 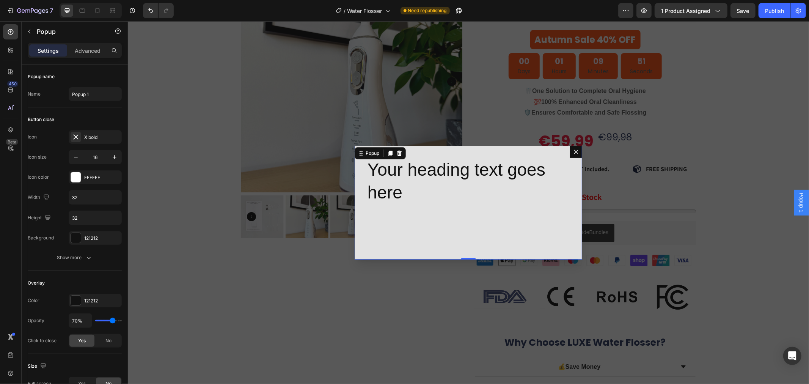 What do you see at coordinates (36, 283) in the screenshot?
I see `div: Overlay` at bounding box center [36, 283].